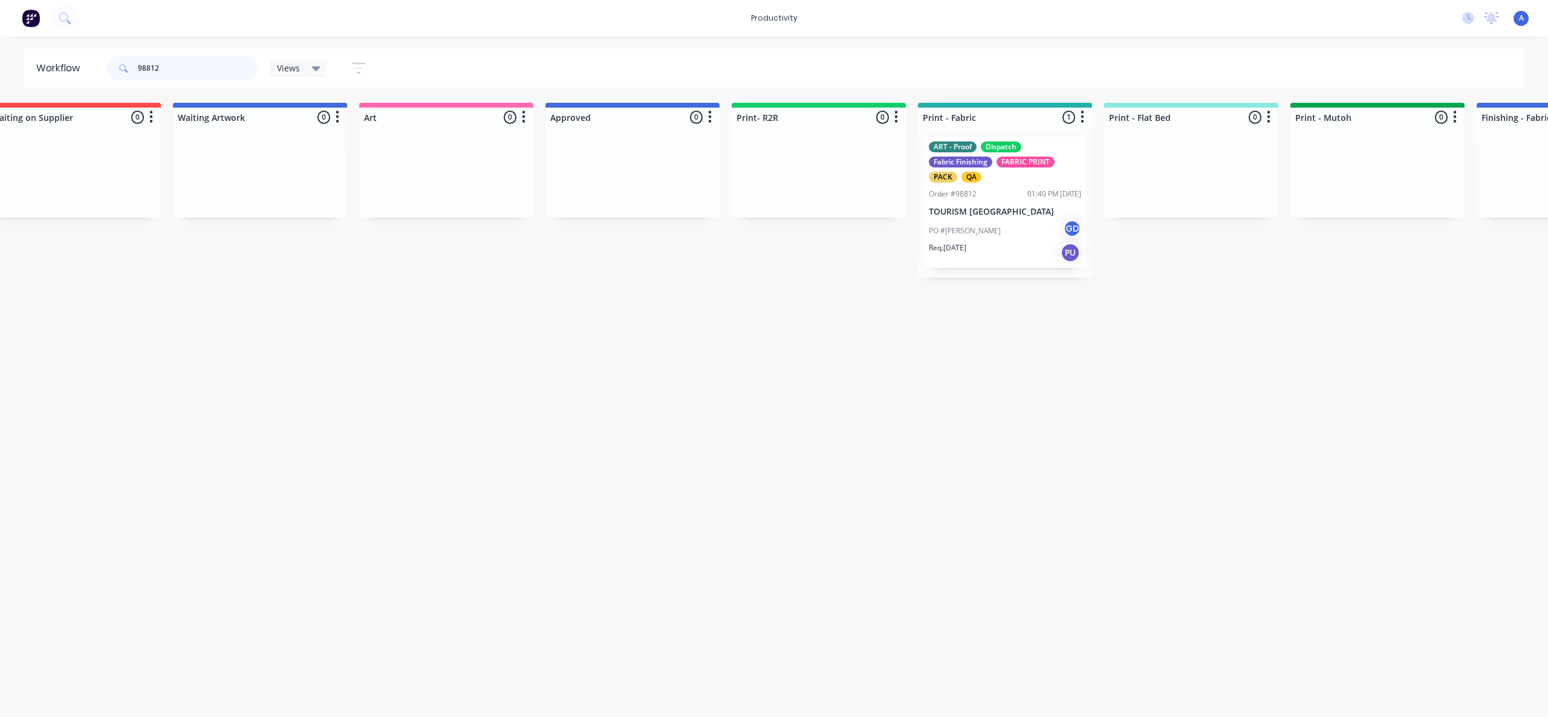  I want to click on div: Fabric Finishing, so click(960, 162).